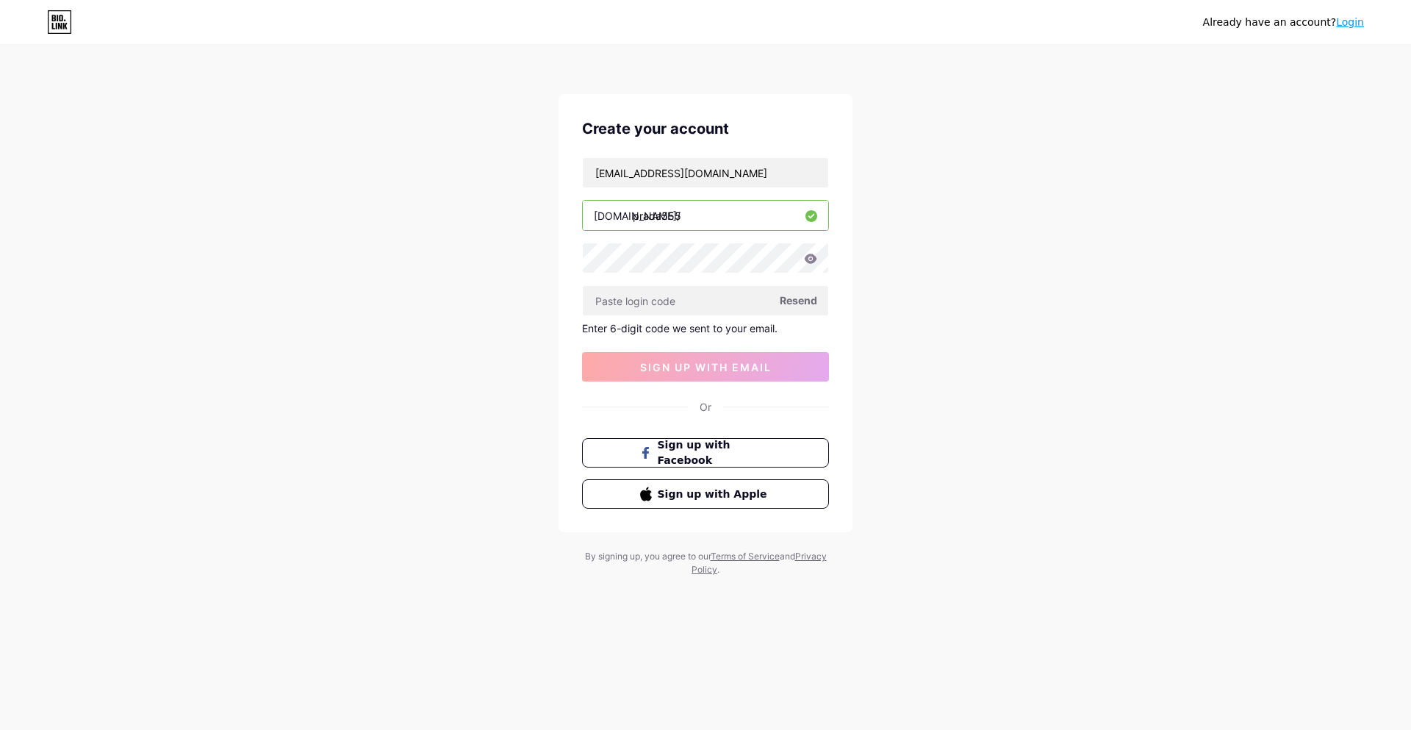  What do you see at coordinates (705, 129) in the screenshot?
I see `div: Create your account` at bounding box center [705, 129].